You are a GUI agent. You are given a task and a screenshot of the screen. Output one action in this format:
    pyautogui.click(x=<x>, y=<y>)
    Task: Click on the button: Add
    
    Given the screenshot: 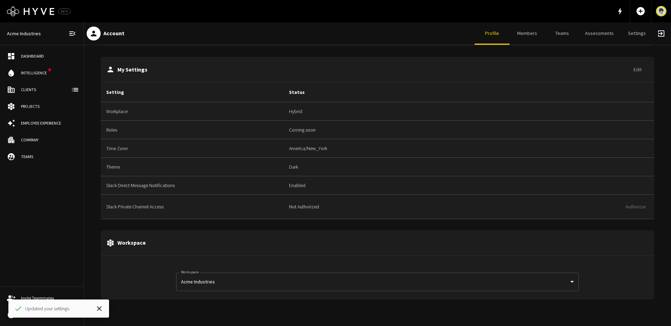 What is the action you would take?
    pyautogui.click(x=640, y=11)
    